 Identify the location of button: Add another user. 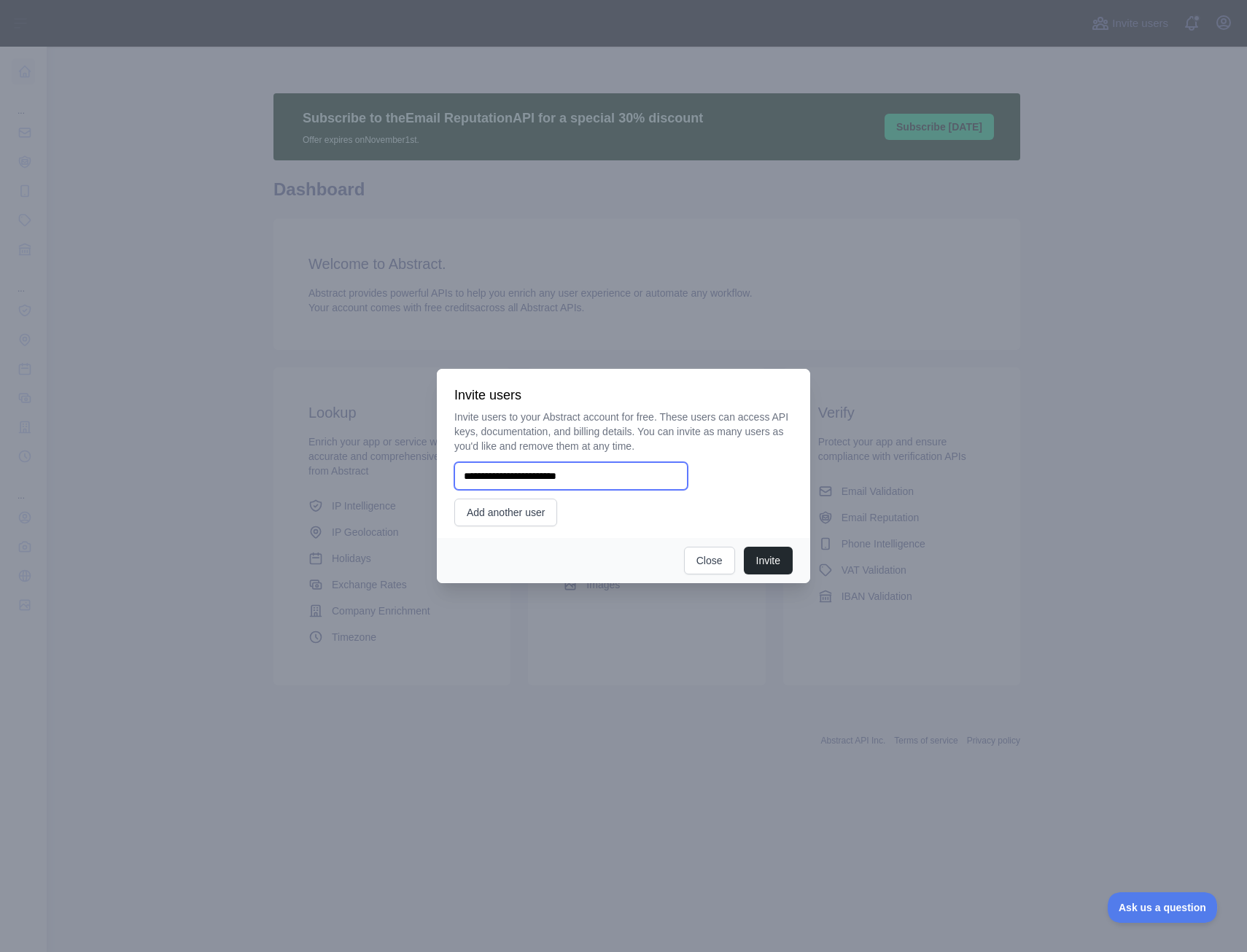
(505, 513).